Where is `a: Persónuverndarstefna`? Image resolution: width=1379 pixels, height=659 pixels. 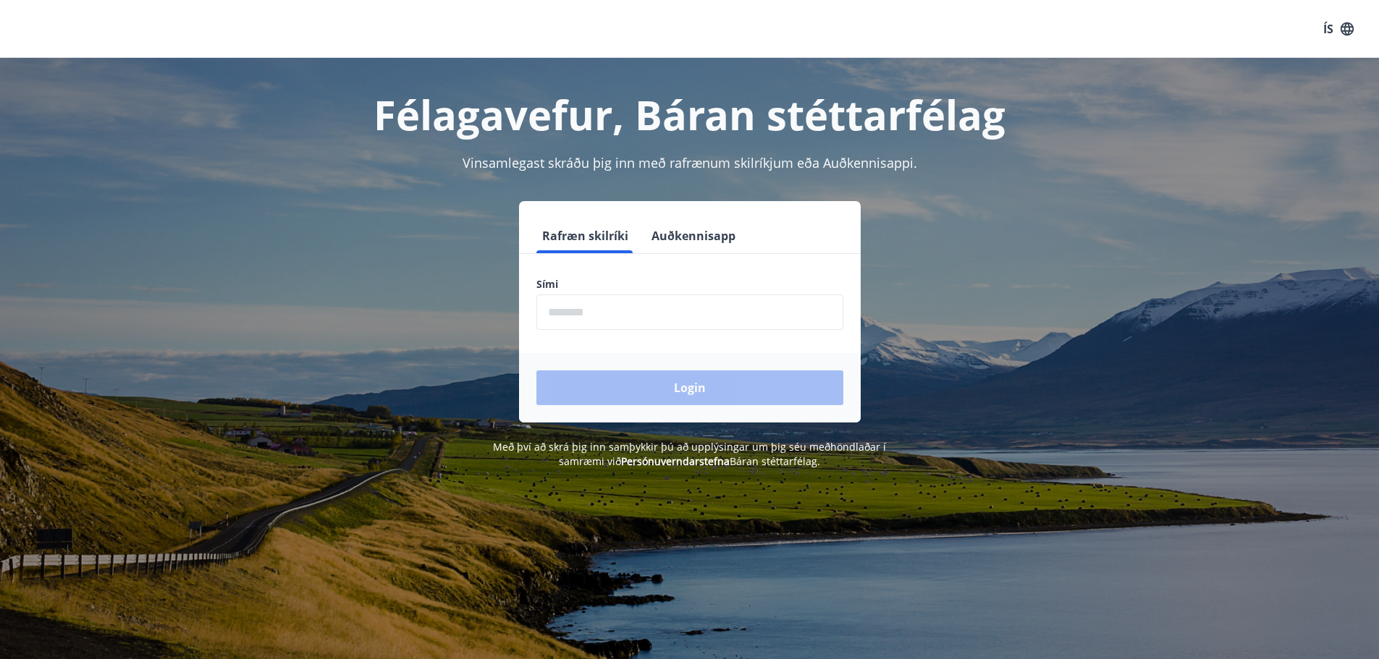
a: Persónuverndarstefna is located at coordinates (675, 461).